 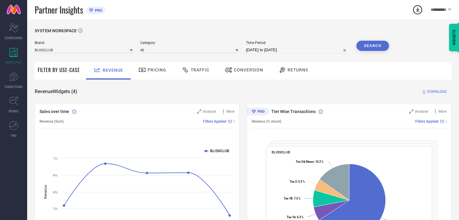 I want to click on span: SUGGESTIONS, so click(x=14, y=87).